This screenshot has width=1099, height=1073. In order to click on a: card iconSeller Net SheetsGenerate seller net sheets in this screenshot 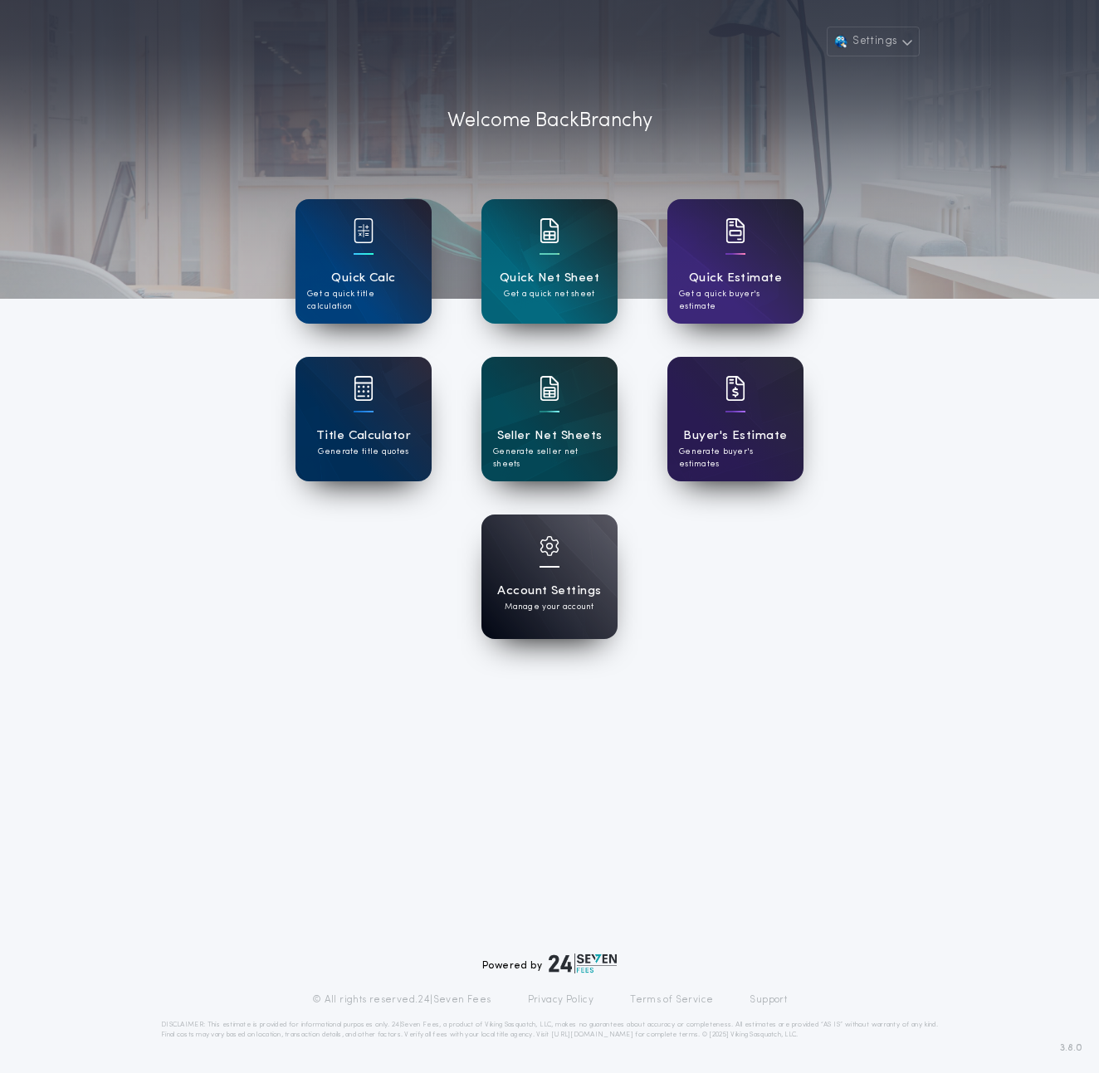, I will do `click(549, 419)`.